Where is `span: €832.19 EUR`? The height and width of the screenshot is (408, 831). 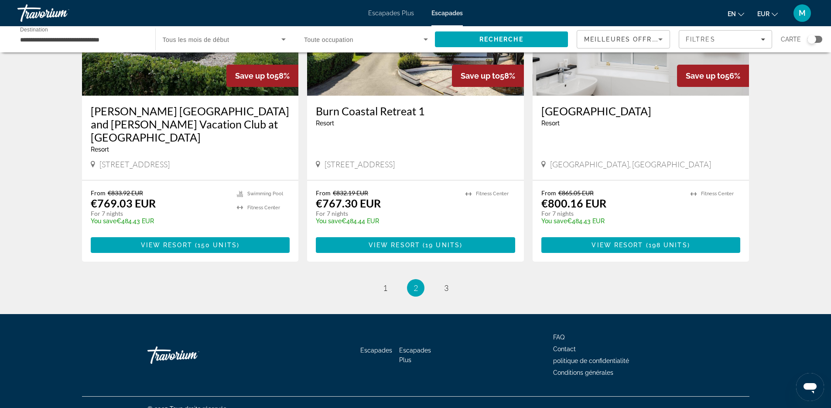
span: €832.19 EUR is located at coordinates (350, 192).